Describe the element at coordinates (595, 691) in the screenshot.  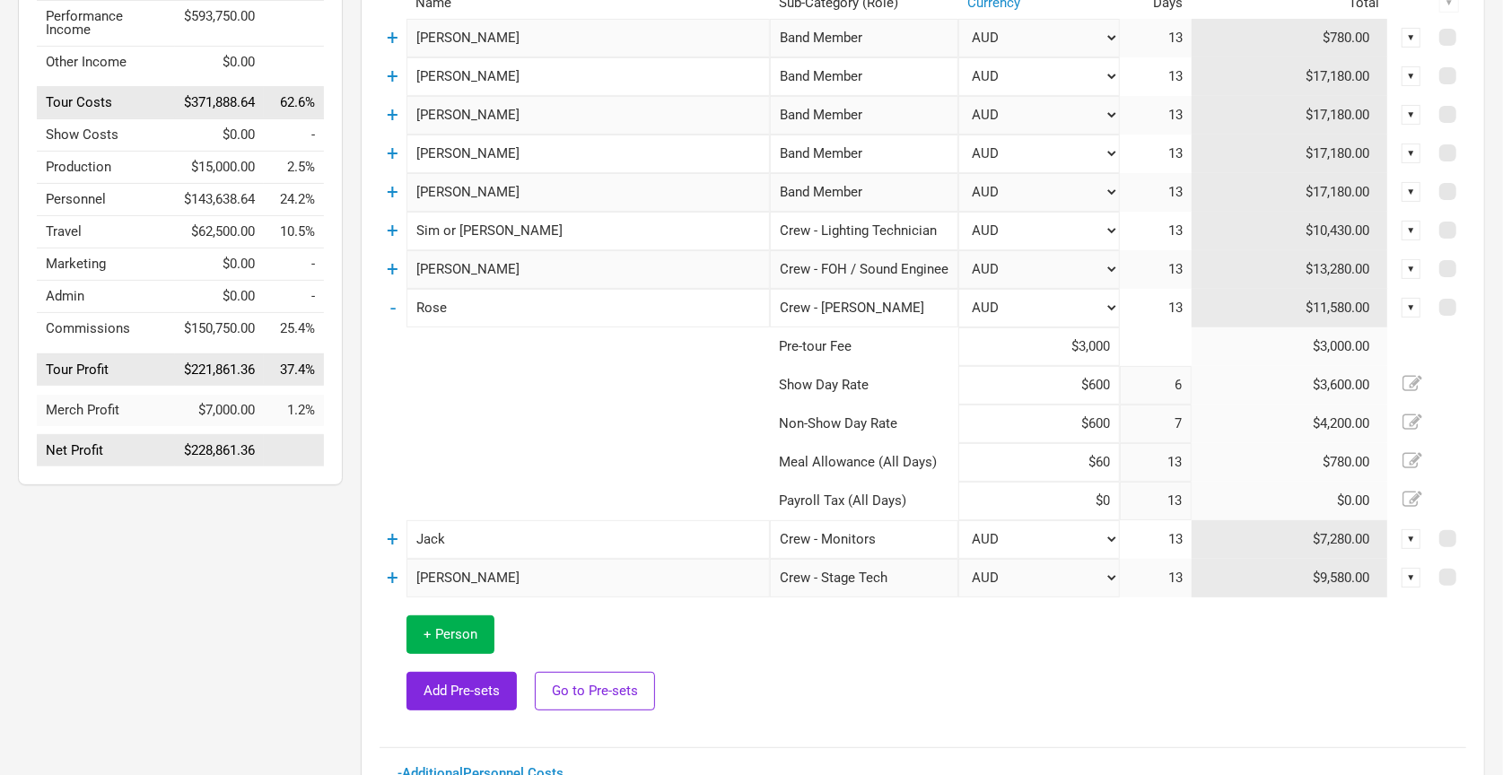
I see `span: Go to Pre-sets` at that location.